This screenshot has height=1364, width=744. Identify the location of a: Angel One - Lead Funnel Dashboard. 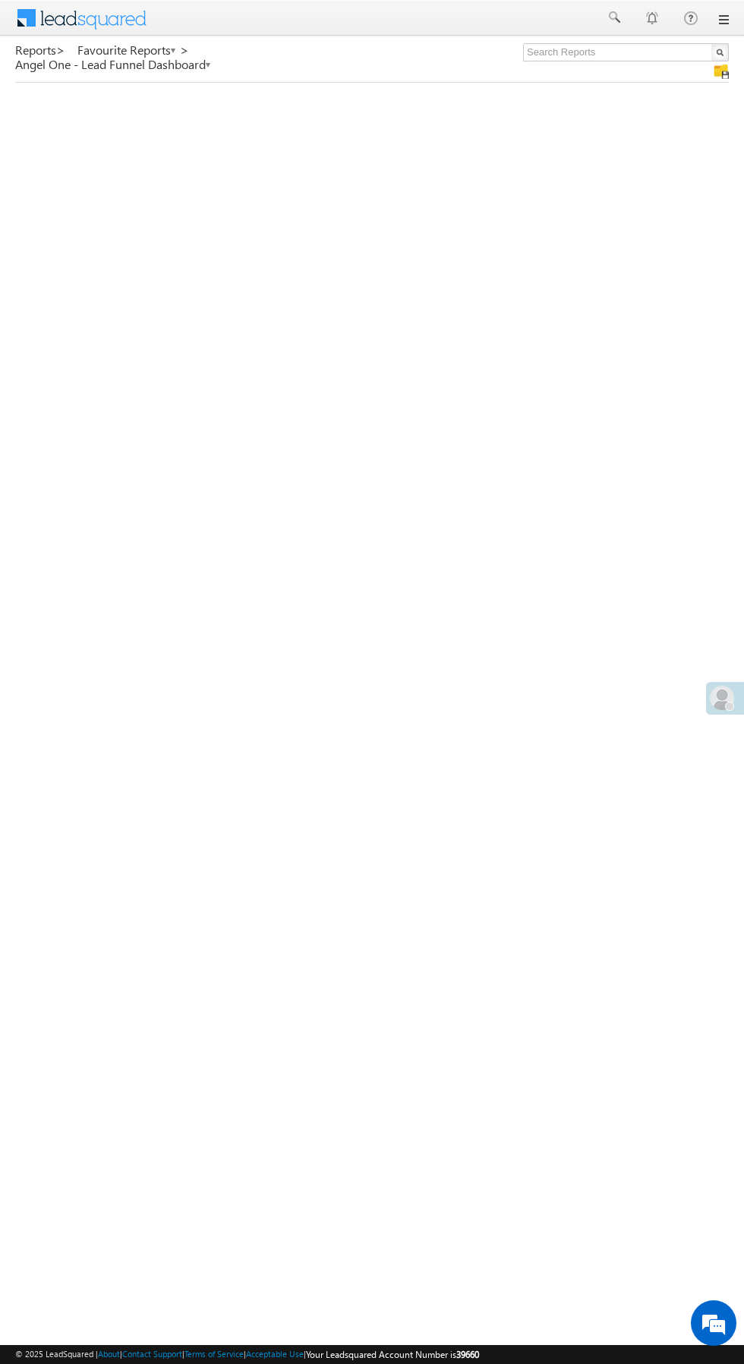
(113, 64).